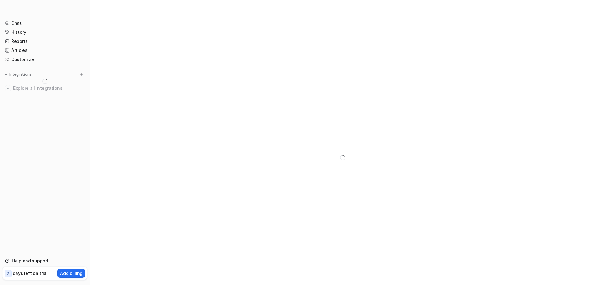 The height and width of the screenshot is (285, 595). I want to click on a: History, so click(45, 32).